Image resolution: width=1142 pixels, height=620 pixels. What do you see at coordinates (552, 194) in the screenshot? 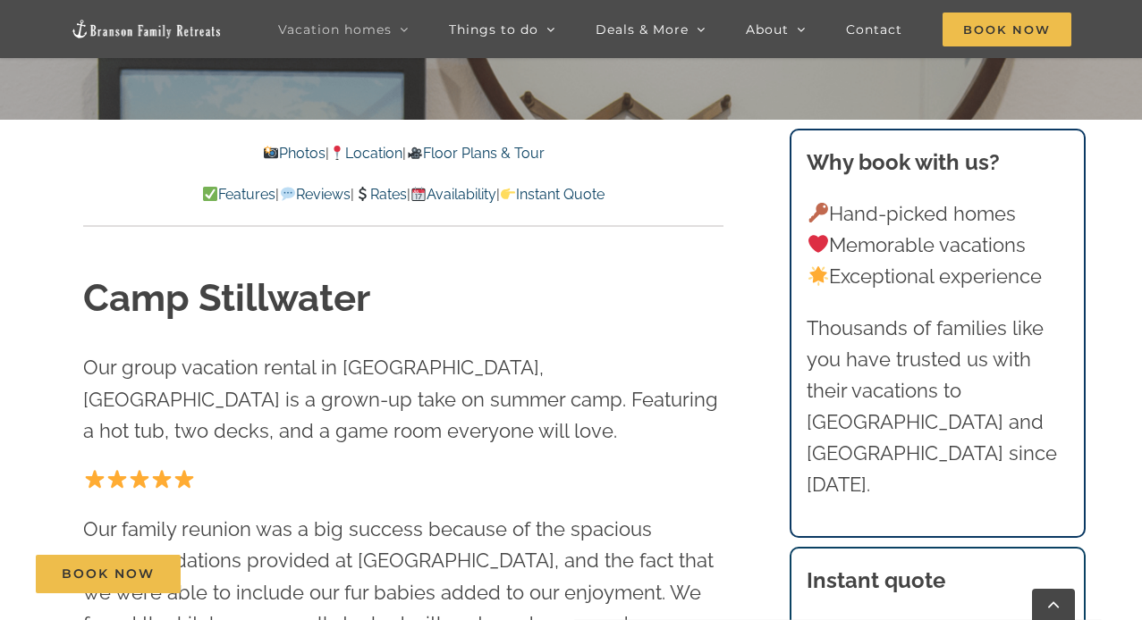
I see `a: Instant Quote` at bounding box center [552, 194].